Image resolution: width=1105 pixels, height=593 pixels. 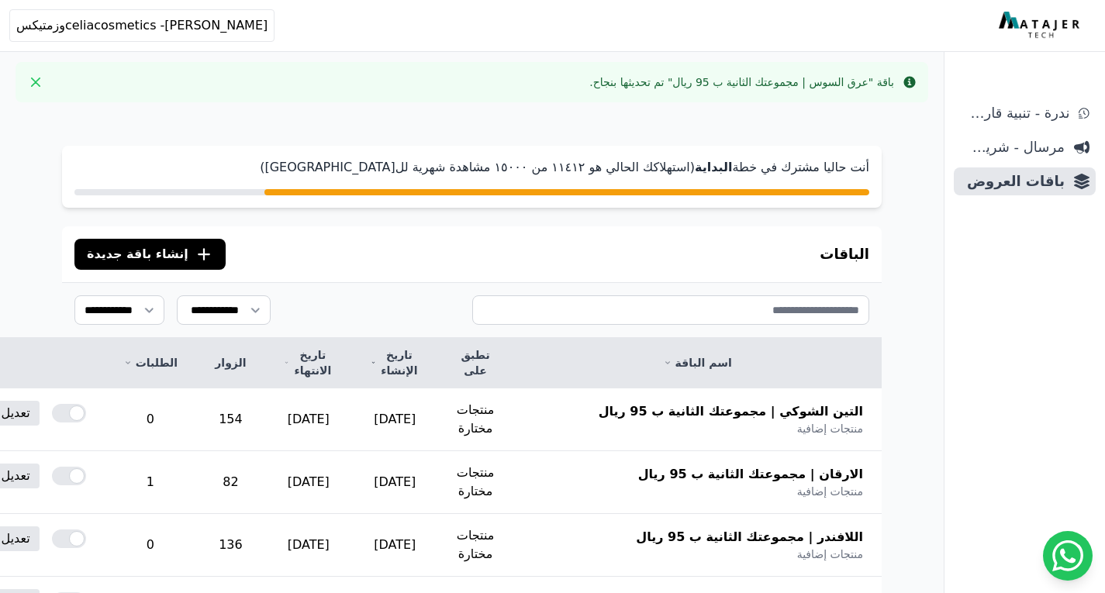 What do you see at coordinates (36, 82) in the screenshot?
I see `button: Close` at bounding box center [36, 82].